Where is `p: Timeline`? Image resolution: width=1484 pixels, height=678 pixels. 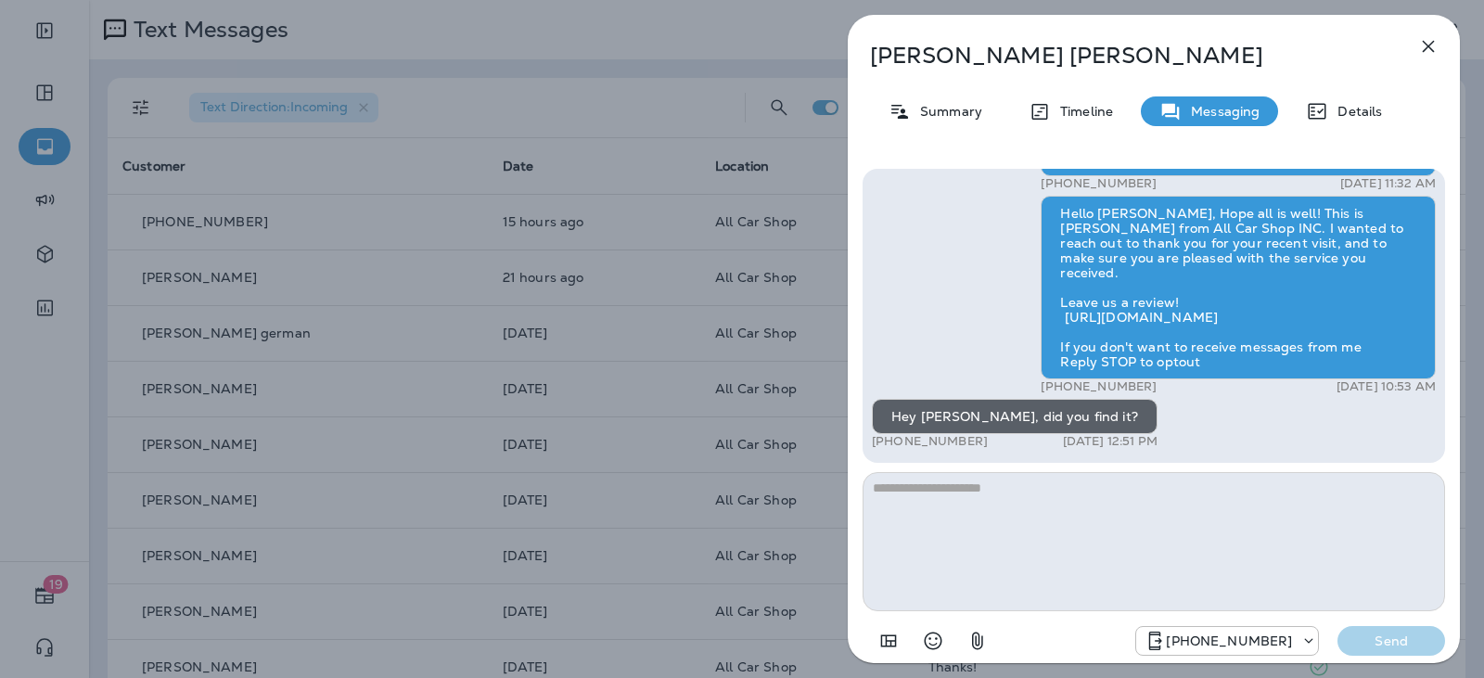 p: Timeline is located at coordinates (1081, 111).